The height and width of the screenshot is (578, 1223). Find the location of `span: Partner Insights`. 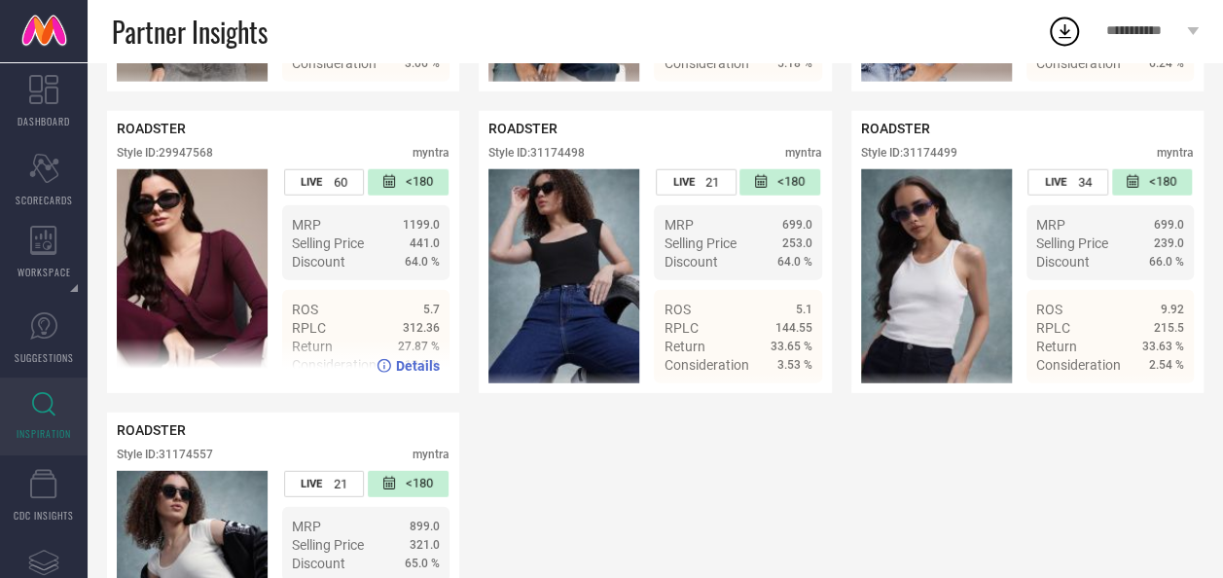

span: Partner Insights is located at coordinates (190, 31).